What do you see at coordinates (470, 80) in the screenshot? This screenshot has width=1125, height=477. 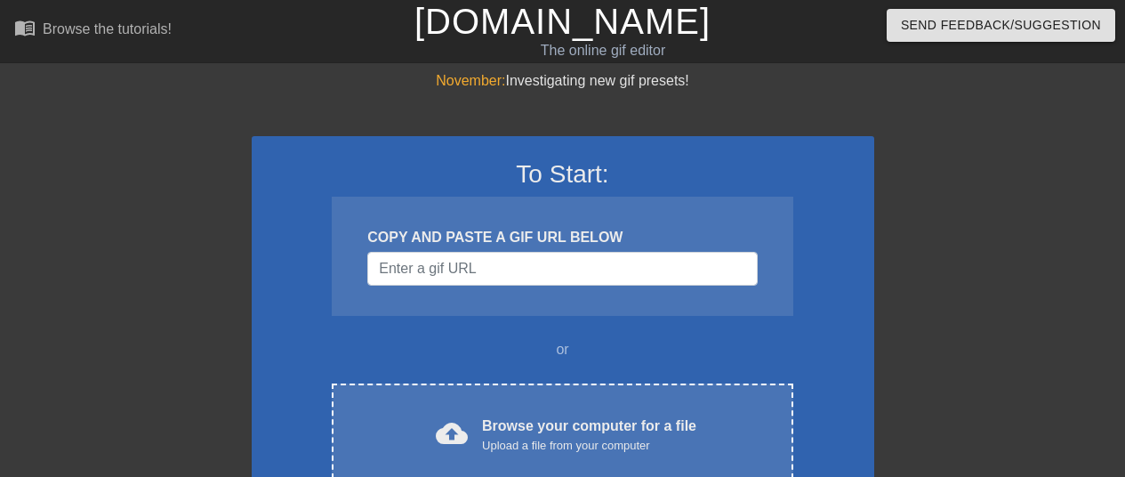 I see `span: November:` at bounding box center [470, 80].